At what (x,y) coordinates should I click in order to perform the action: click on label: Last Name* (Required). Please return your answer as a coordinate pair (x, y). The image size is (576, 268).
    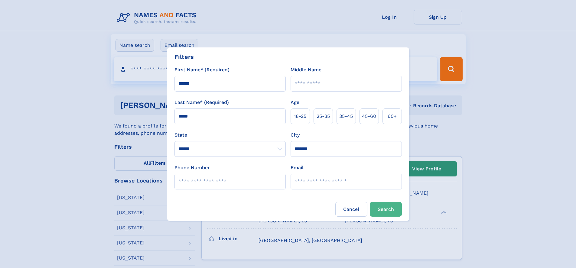
    Looking at the image, I should click on (202, 102).